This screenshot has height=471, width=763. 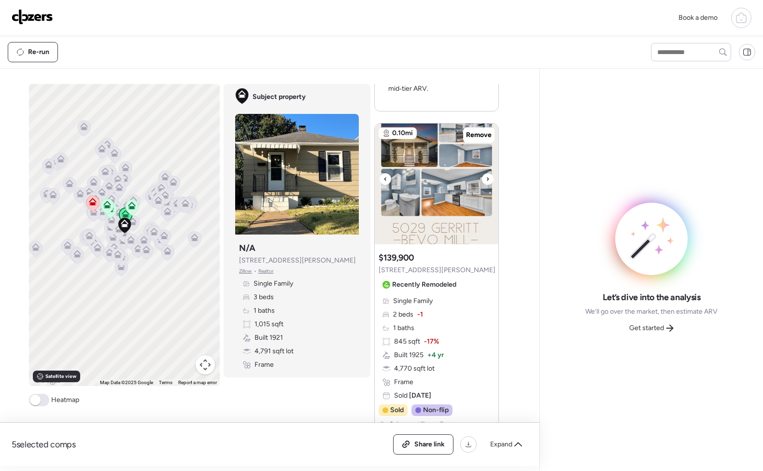 I want to click on a: Open this area in Google Maps (opens a new window), so click(x=47, y=380).